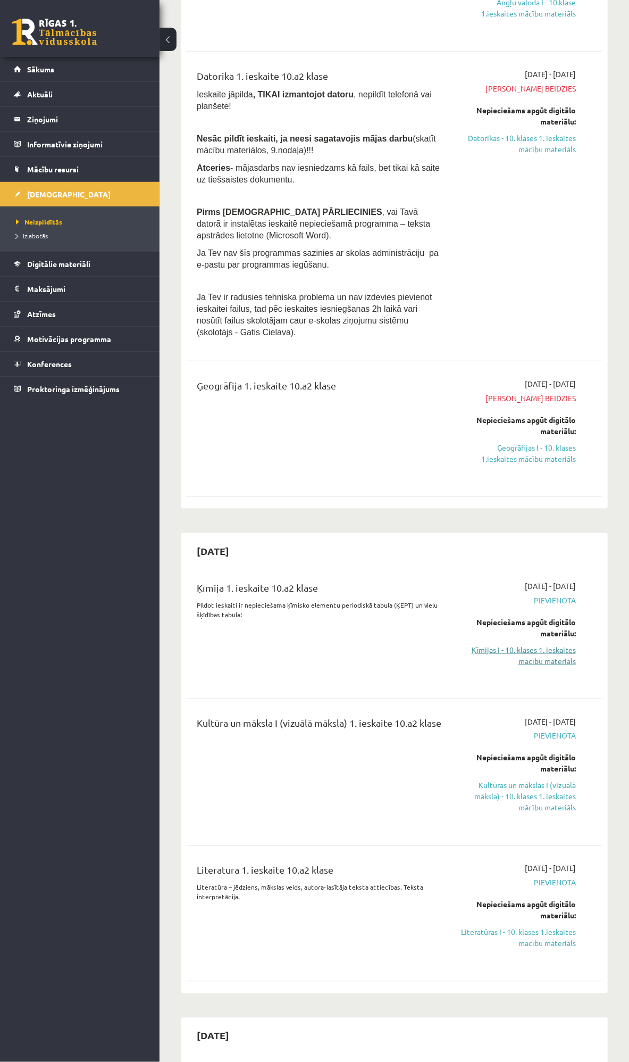 This screenshot has height=1062, width=629. Describe the element at coordinates (318, 259) in the screenshot. I see `span: Ja Tev nav šīs programmas sazinies ar skolas administrāciju pa e-pastu par programmas iegūšanu.` at that location.